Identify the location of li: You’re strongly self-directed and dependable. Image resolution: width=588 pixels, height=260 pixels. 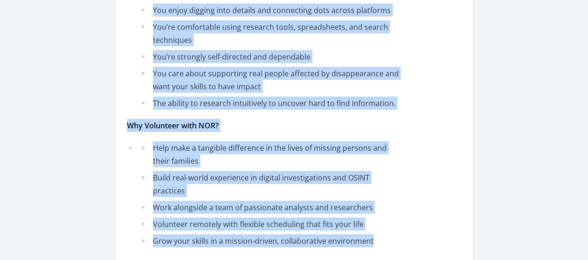
(269, 57).